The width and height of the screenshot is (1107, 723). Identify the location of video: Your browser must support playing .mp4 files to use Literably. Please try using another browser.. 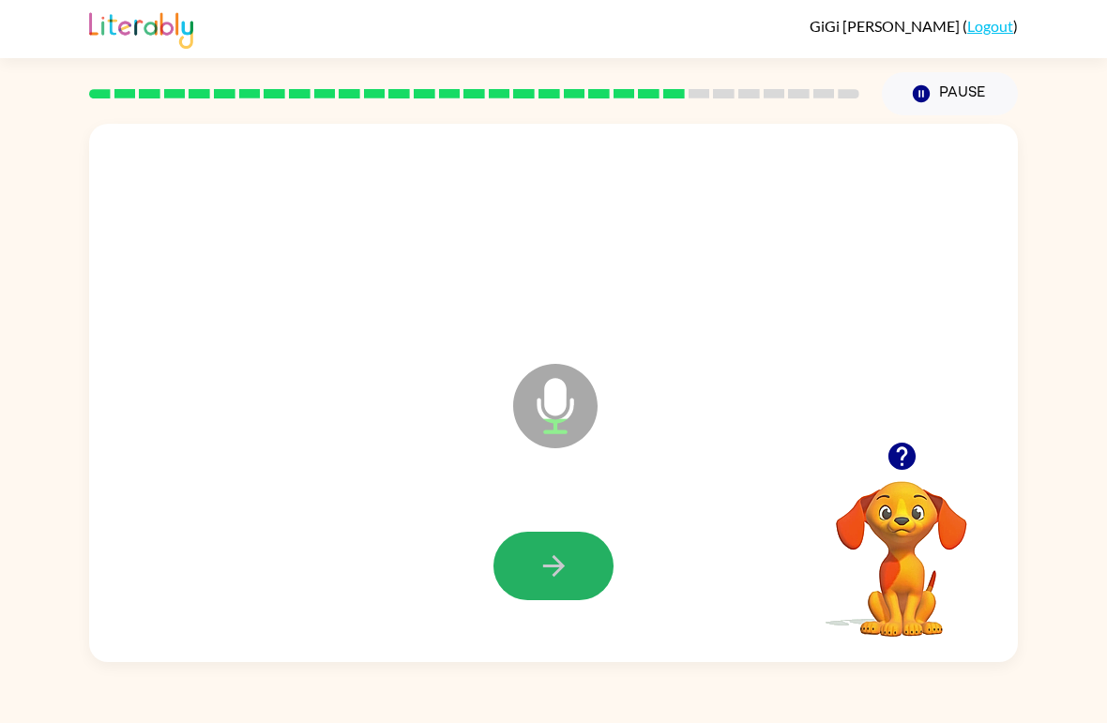
(902, 546).